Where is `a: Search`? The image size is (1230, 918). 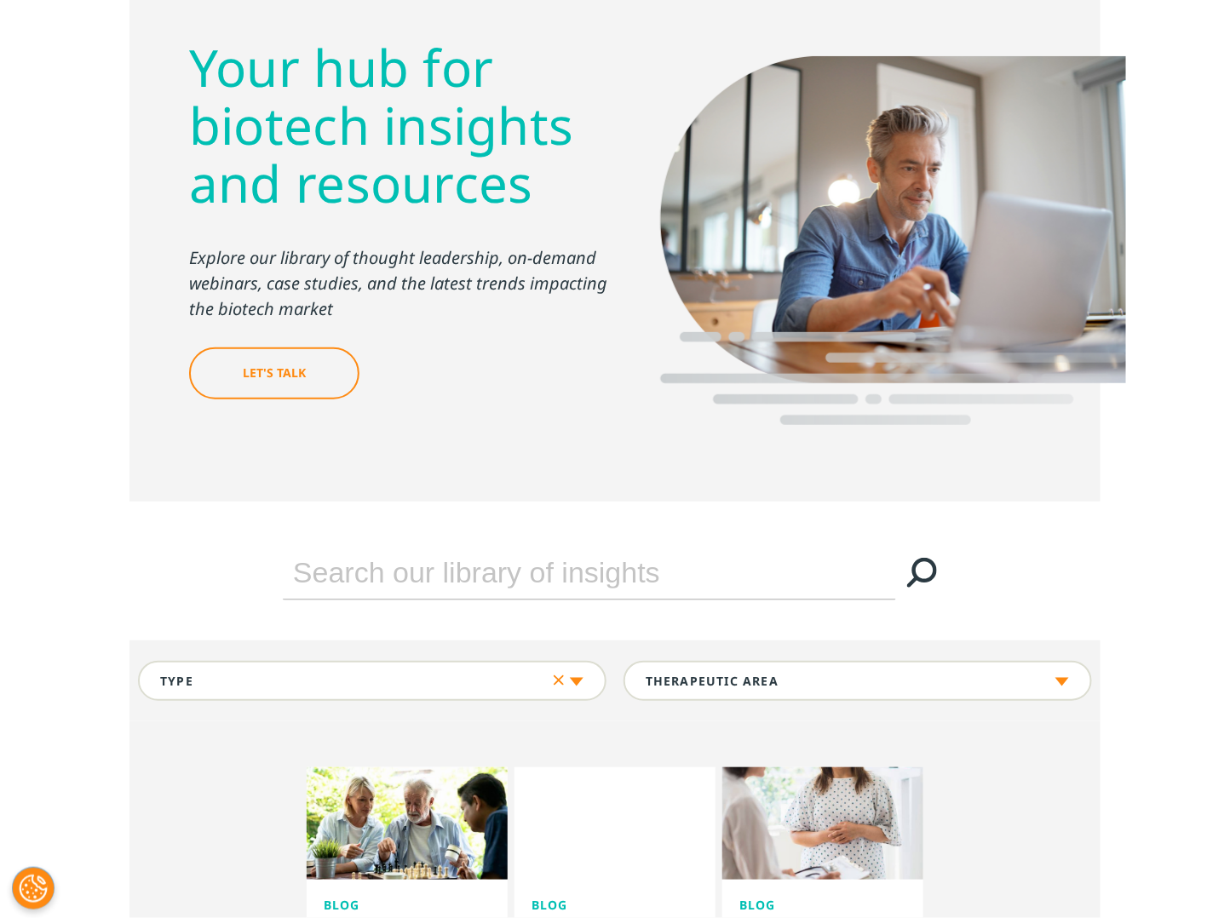
a: Search is located at coordinates (922, 573).